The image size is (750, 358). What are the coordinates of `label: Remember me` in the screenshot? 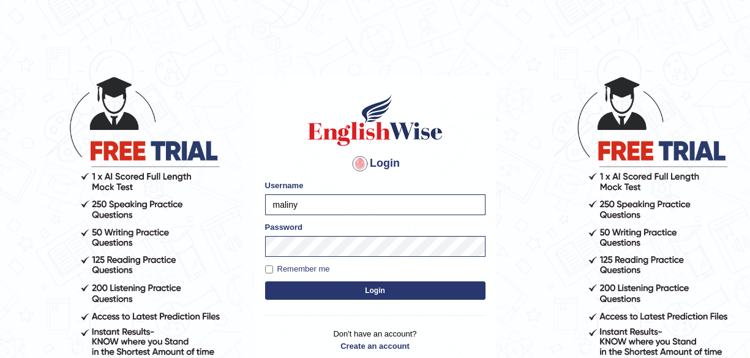 It's located at (298, 269).